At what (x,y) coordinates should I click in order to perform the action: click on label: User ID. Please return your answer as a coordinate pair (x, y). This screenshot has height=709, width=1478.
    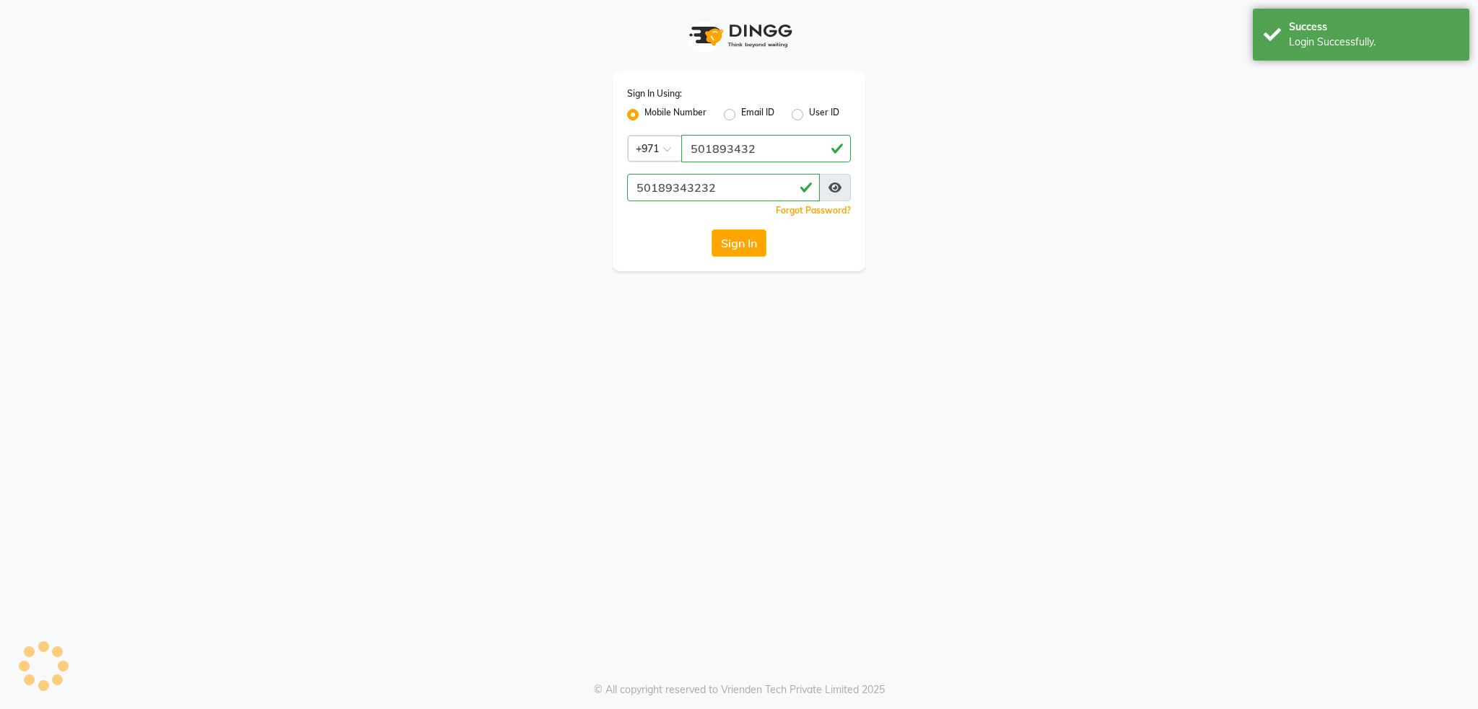
    Looking at the image, I should click on (824, 115).